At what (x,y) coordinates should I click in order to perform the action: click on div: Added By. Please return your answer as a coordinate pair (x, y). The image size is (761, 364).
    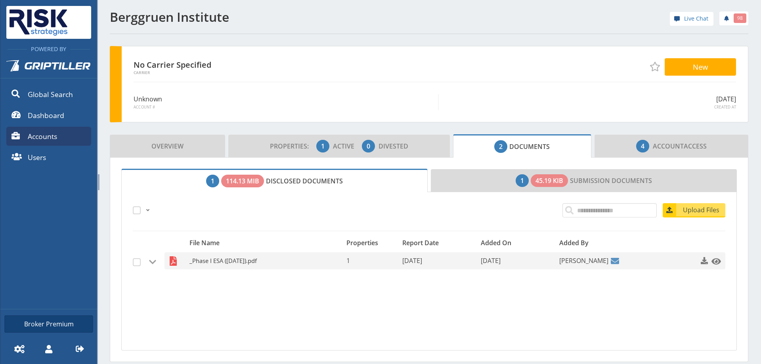
    Looking at the image, I should click on (613, 243).